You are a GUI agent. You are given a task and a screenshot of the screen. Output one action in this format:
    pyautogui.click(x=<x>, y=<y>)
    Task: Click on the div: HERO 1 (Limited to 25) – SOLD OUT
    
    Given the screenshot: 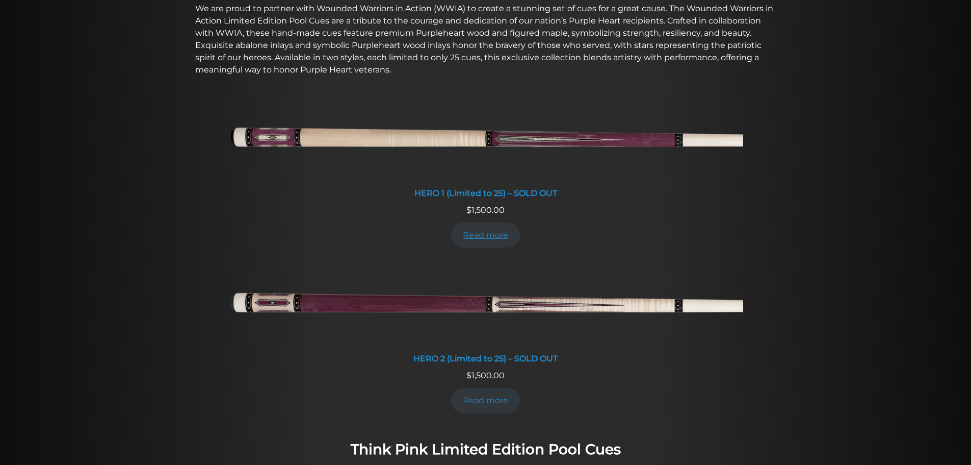 What is the action you would take?
    pyautogui.click(x=486, y=193)
    